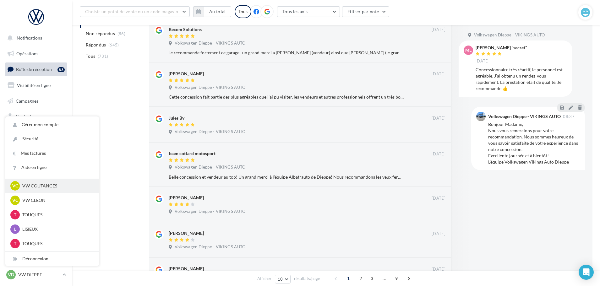 The width and height of the screenshot is (600, 286). I want to click on span: (86), so click(121, 34).